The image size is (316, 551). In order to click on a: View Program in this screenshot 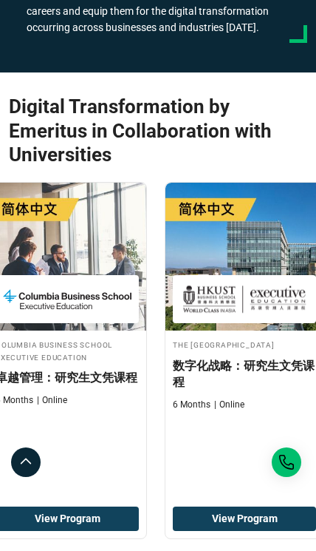, I will do `click(245, 519)`.